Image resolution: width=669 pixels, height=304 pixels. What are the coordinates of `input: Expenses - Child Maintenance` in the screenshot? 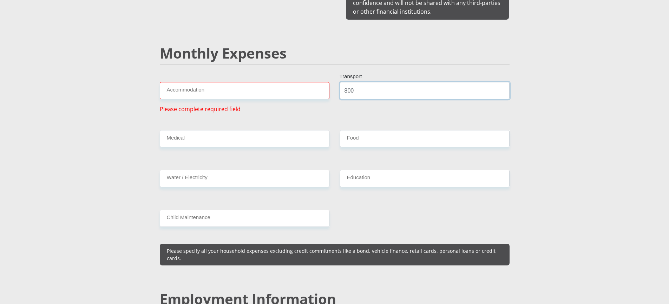 It's located at (244, 218).